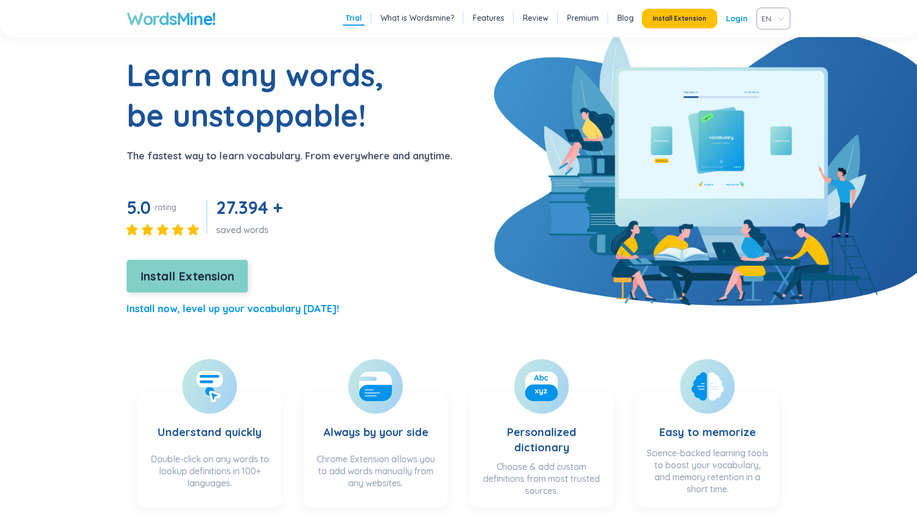 Image resolution: width=917 pixels, height=525 pixels. I want to click on span: 27.394 +, so click(249, 207).